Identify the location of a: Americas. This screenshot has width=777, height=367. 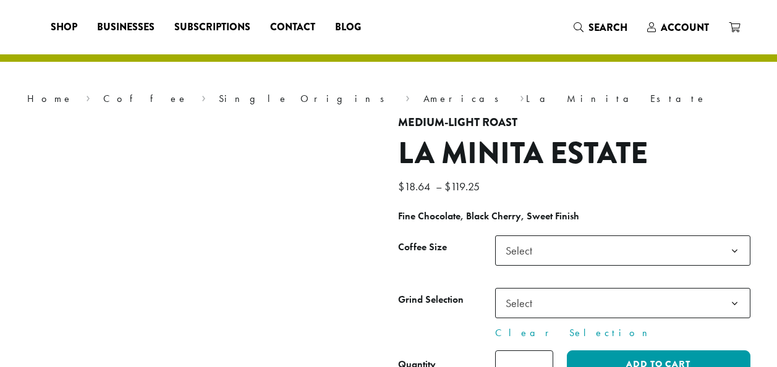
(465, 98).